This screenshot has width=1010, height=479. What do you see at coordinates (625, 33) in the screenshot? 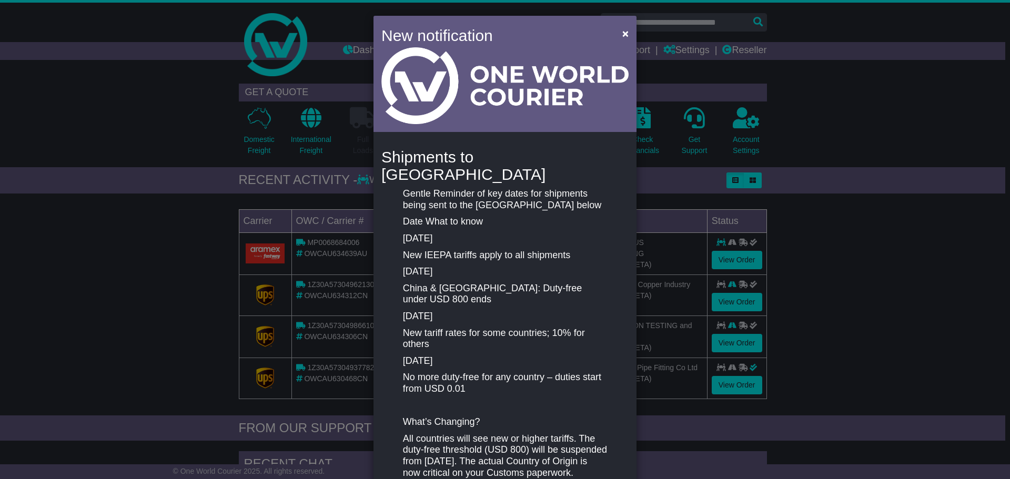
I see `button: Close` at bounding box center [625, 33].